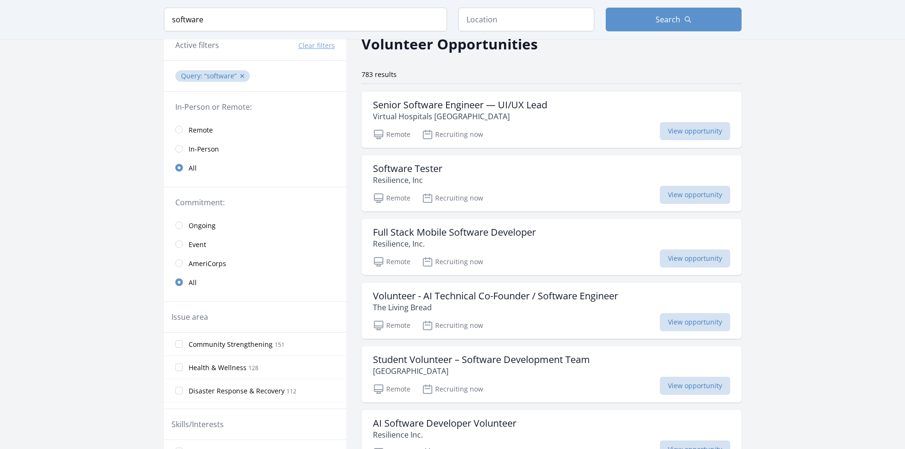  Describe the element at coordinates (527, 19) in the screenshot. I see `input: Location` at that location.